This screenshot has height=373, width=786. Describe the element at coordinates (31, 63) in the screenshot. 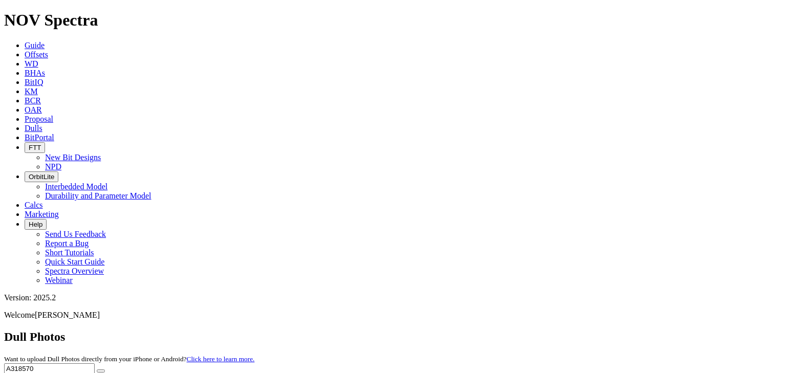

I see `a: WD` at that location.